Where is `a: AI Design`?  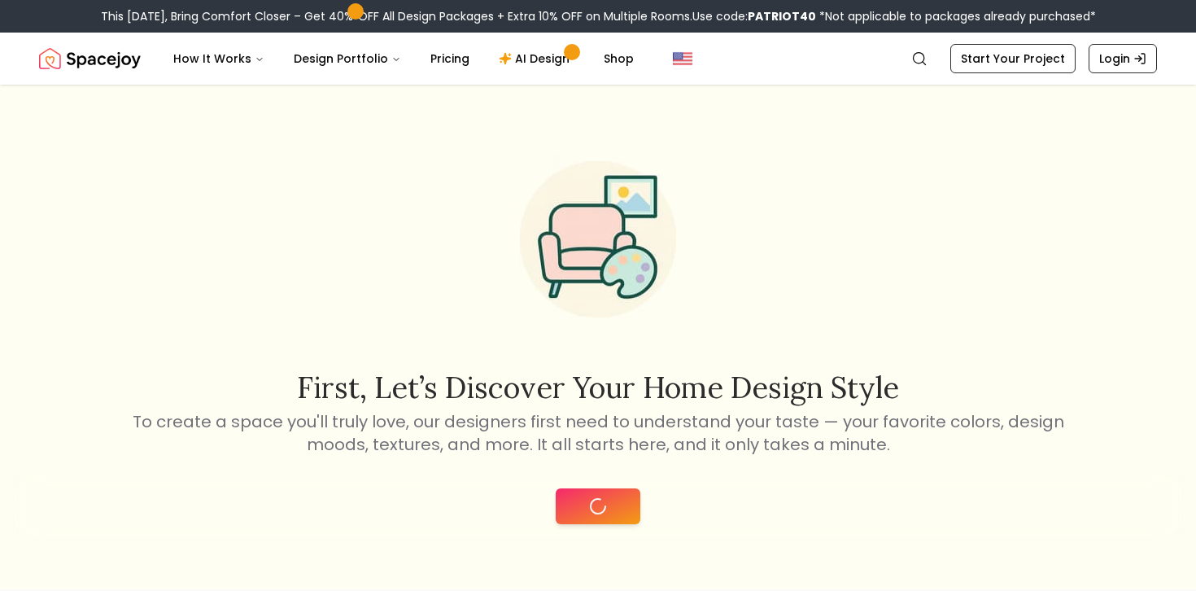
a: AI Design is located at coordinates (536, 59).